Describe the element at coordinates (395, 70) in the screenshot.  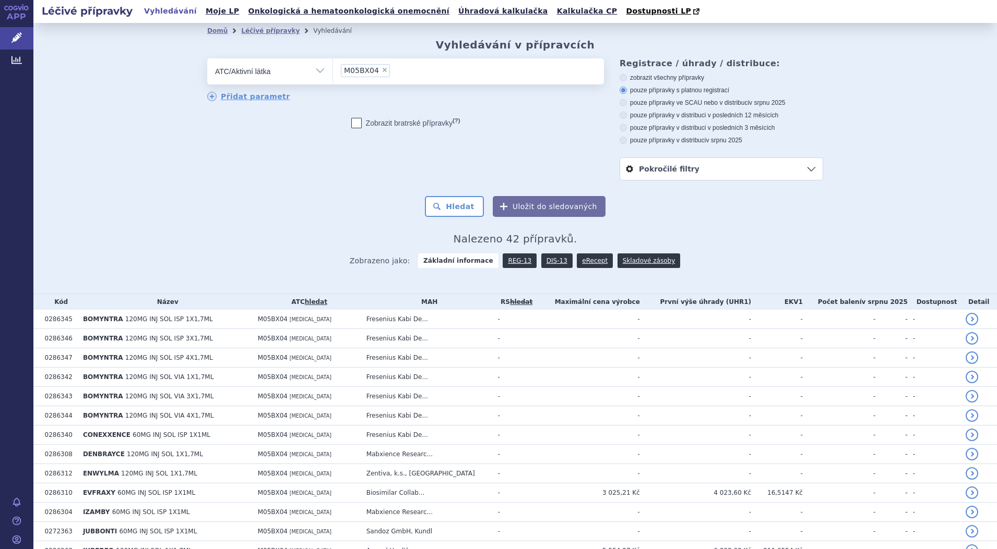
I see `input: M05BX04` at that location.